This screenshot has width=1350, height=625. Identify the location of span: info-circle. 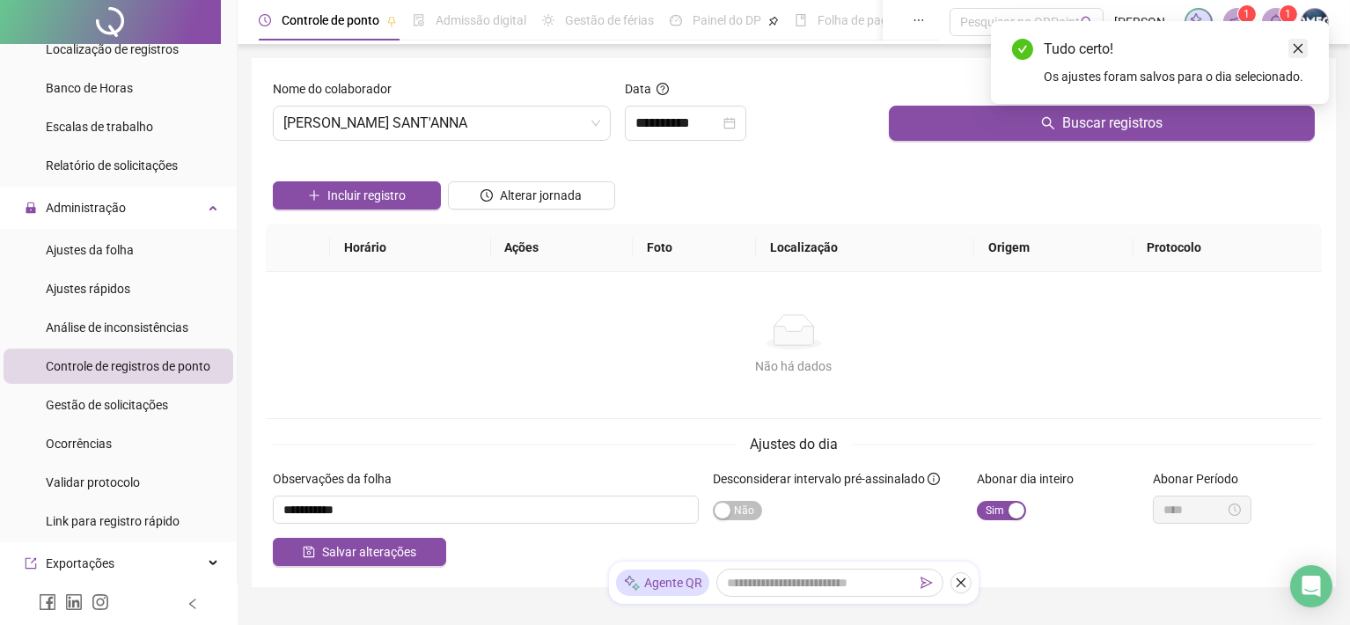
(934, 479).